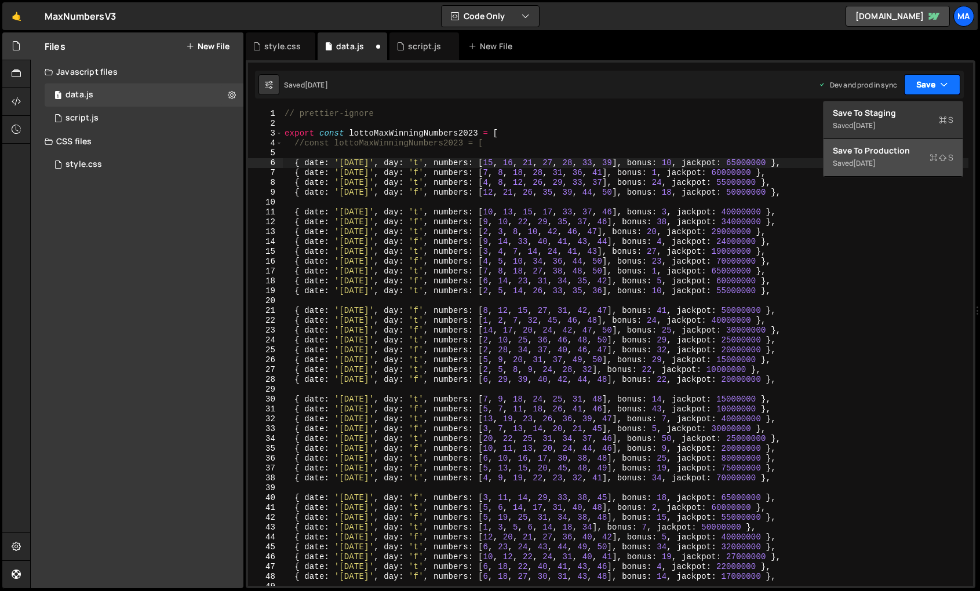 This screenshot has height=591, width=980. What do you see at coordinates (265, 409) in the screenshot?
I see `div: 31` at bounding box center [265, 409].